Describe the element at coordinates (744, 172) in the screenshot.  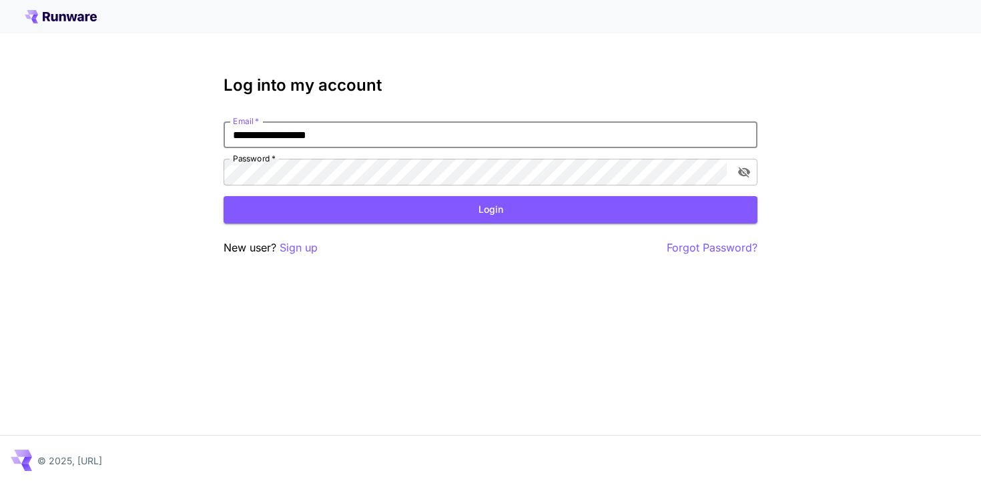
I see `button: toggle password visibility` at that location.